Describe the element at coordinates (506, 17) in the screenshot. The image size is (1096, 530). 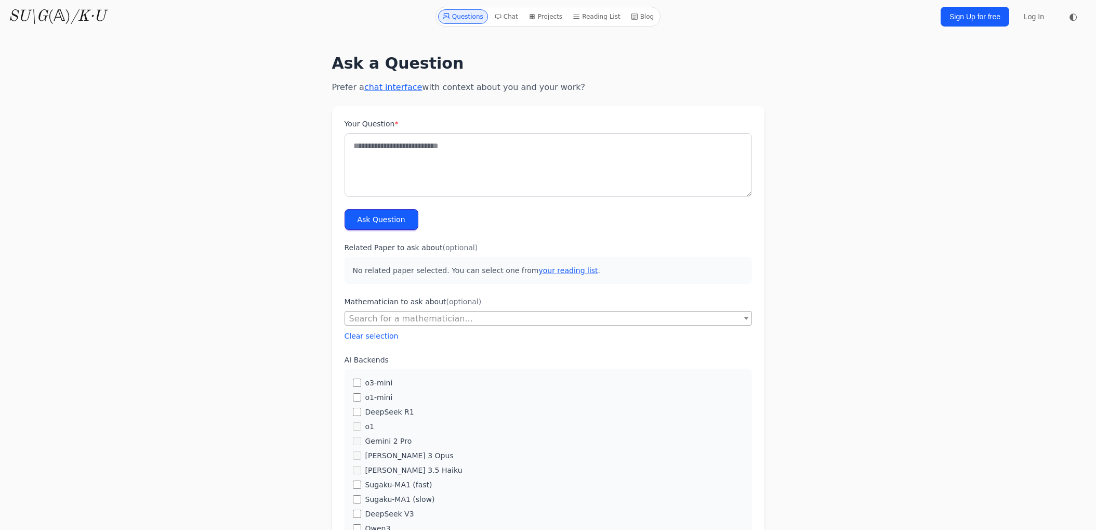
I see `a: Chat` at that location.